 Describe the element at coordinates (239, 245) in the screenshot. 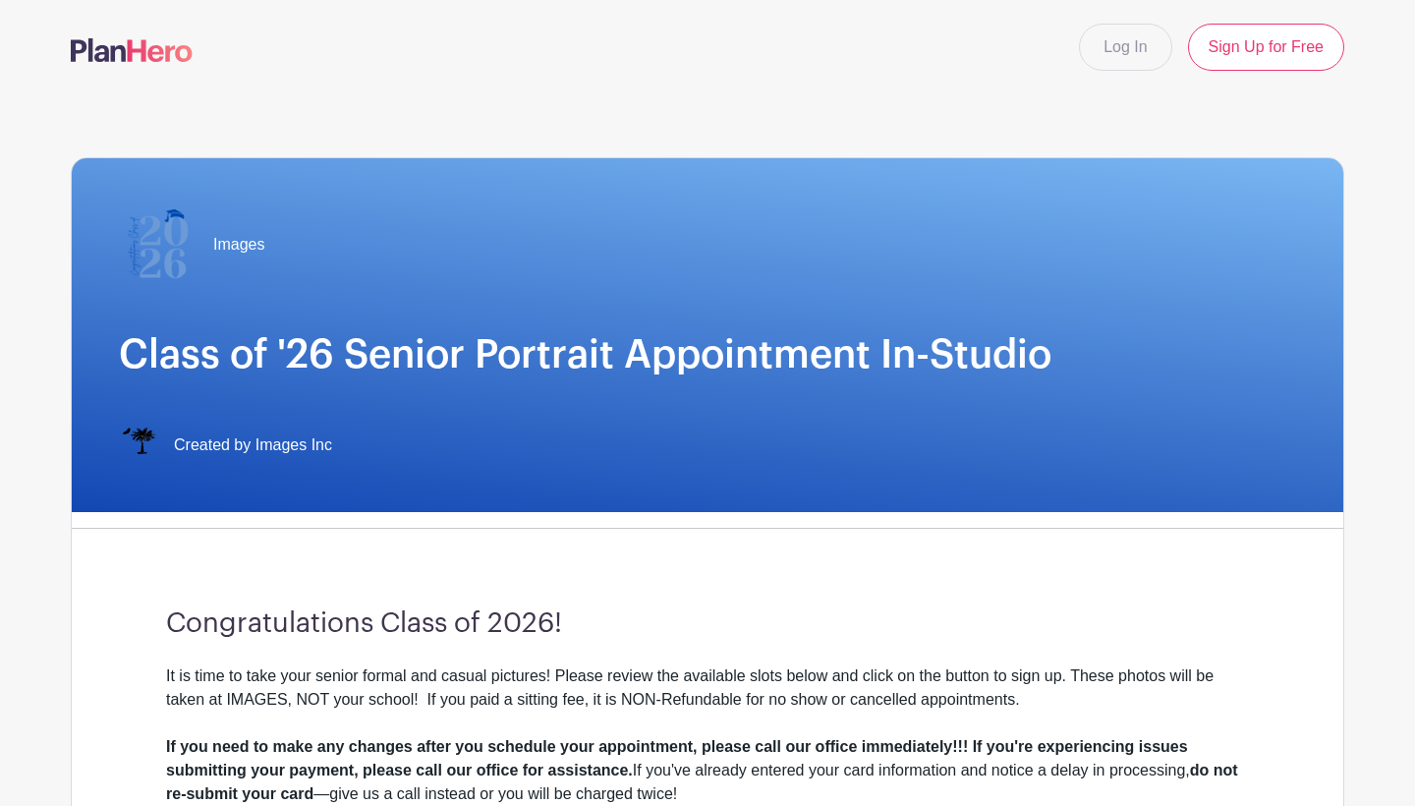

I see `span: Images` at that location.